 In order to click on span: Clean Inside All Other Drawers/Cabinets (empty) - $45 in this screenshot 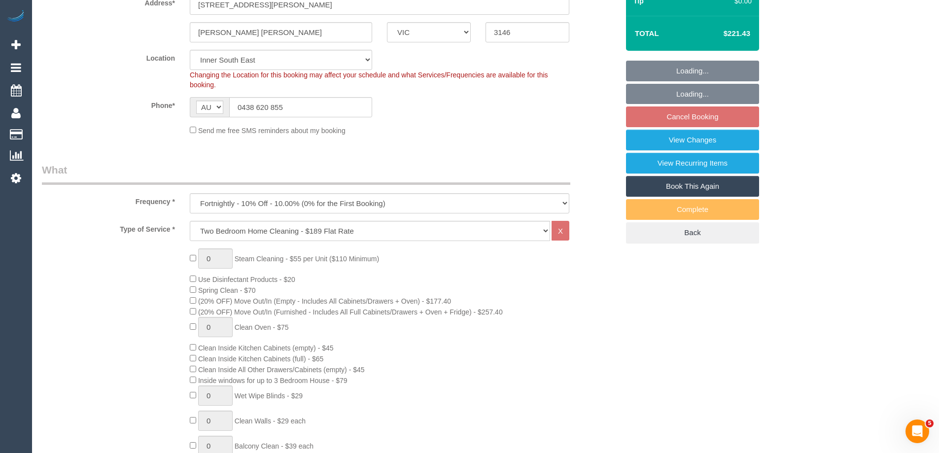, I will do `click(281, 370)`.